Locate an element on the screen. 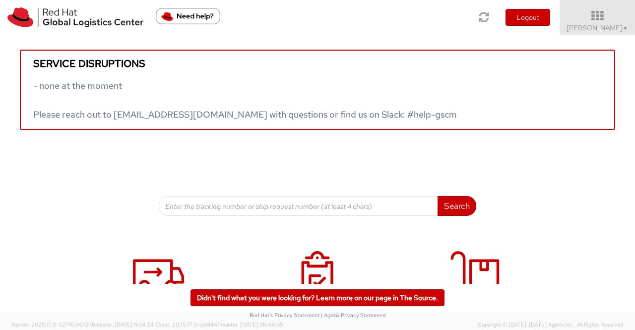 The image size is (635, 330). button: Search is located at coordinates (457, 206).